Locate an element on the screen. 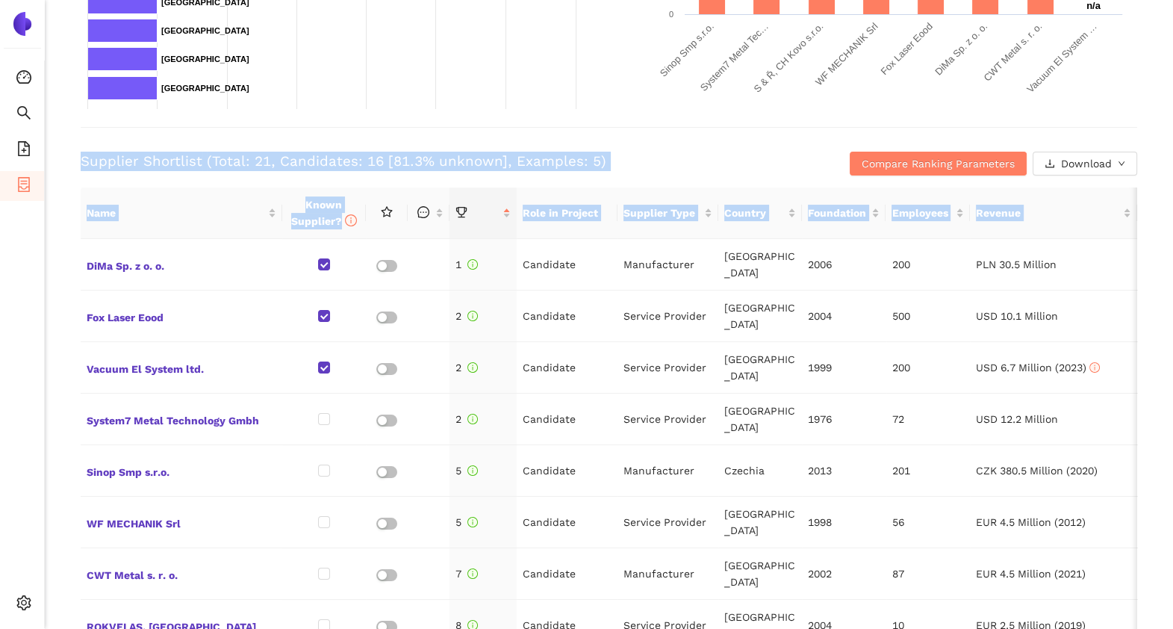  th: this column is sortable is located at coordinates (429, 213).